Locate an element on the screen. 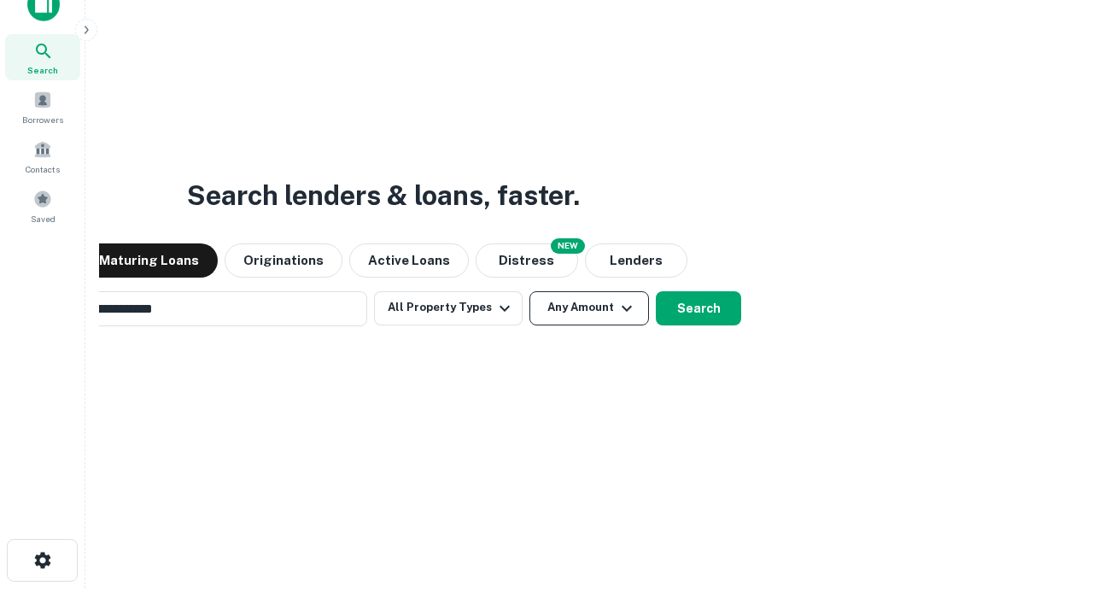  a: Saved is located at coordinates (43, 206).